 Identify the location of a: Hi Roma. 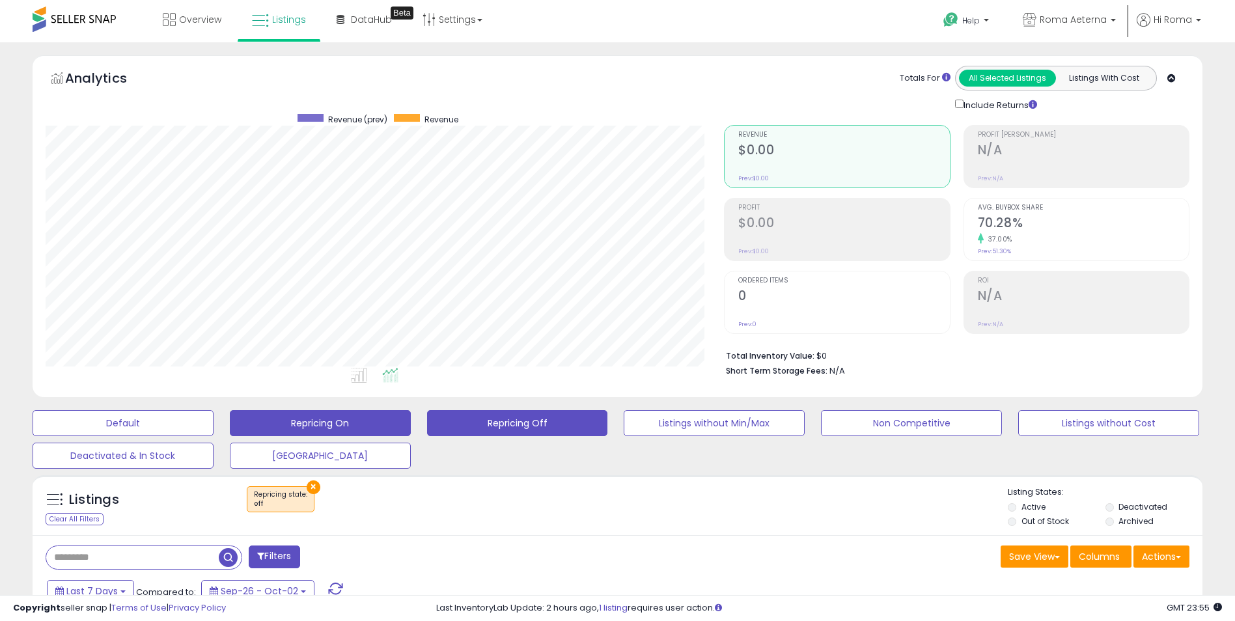
(1168, 27).